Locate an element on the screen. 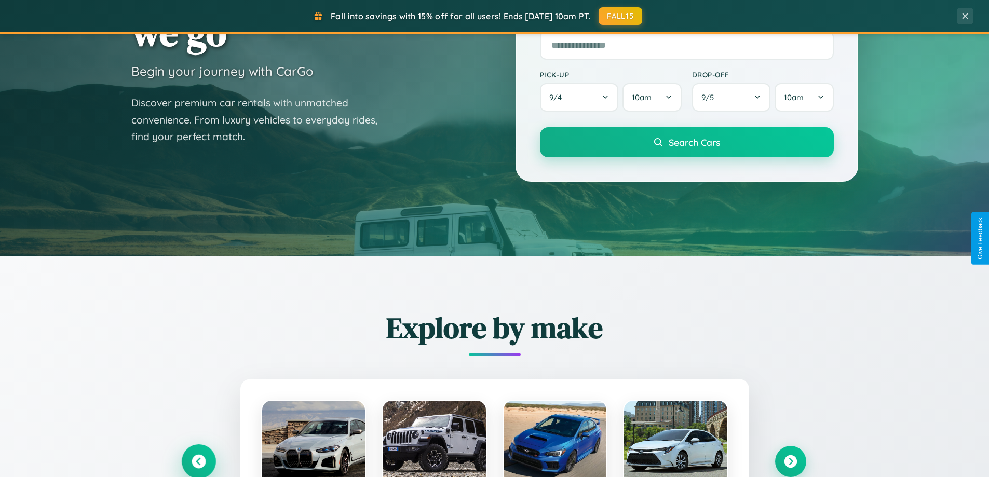  button: FALL15 is located at coordinates (621, 16).